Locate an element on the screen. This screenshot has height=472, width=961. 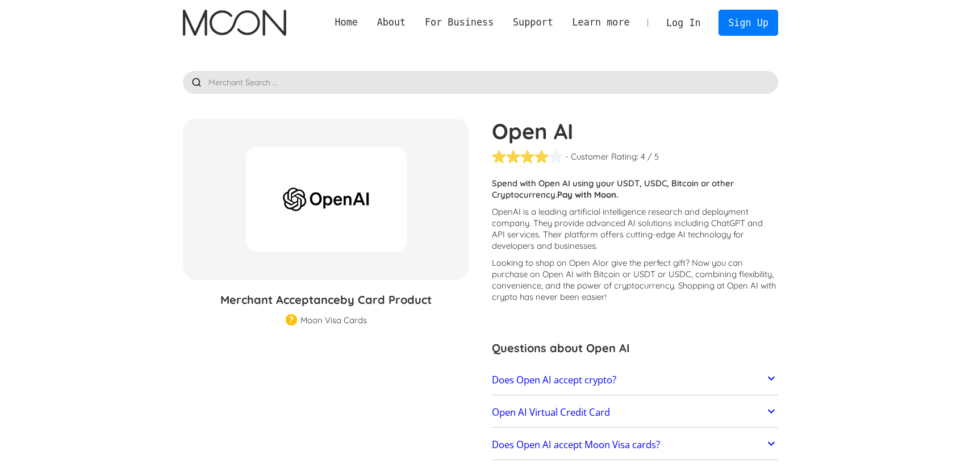
div: About is located at coordinates (392, 22).